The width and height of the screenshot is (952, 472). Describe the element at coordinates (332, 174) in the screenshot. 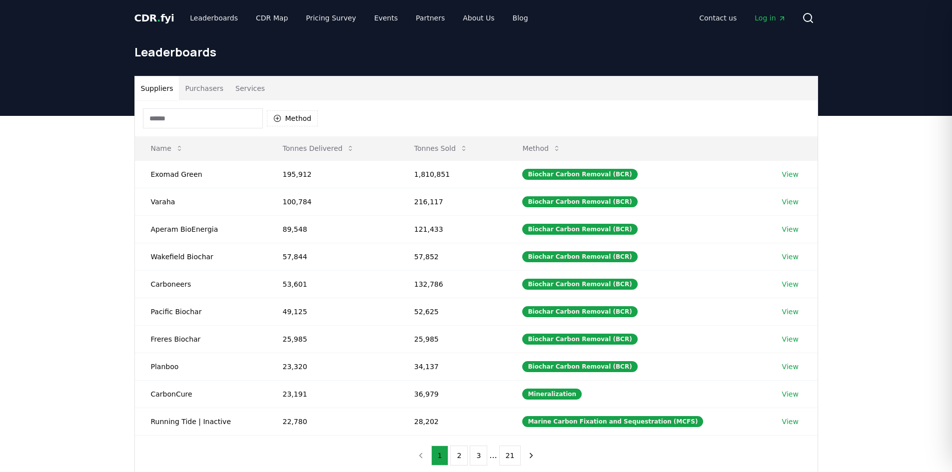

I see `td: 195,912` at that location.